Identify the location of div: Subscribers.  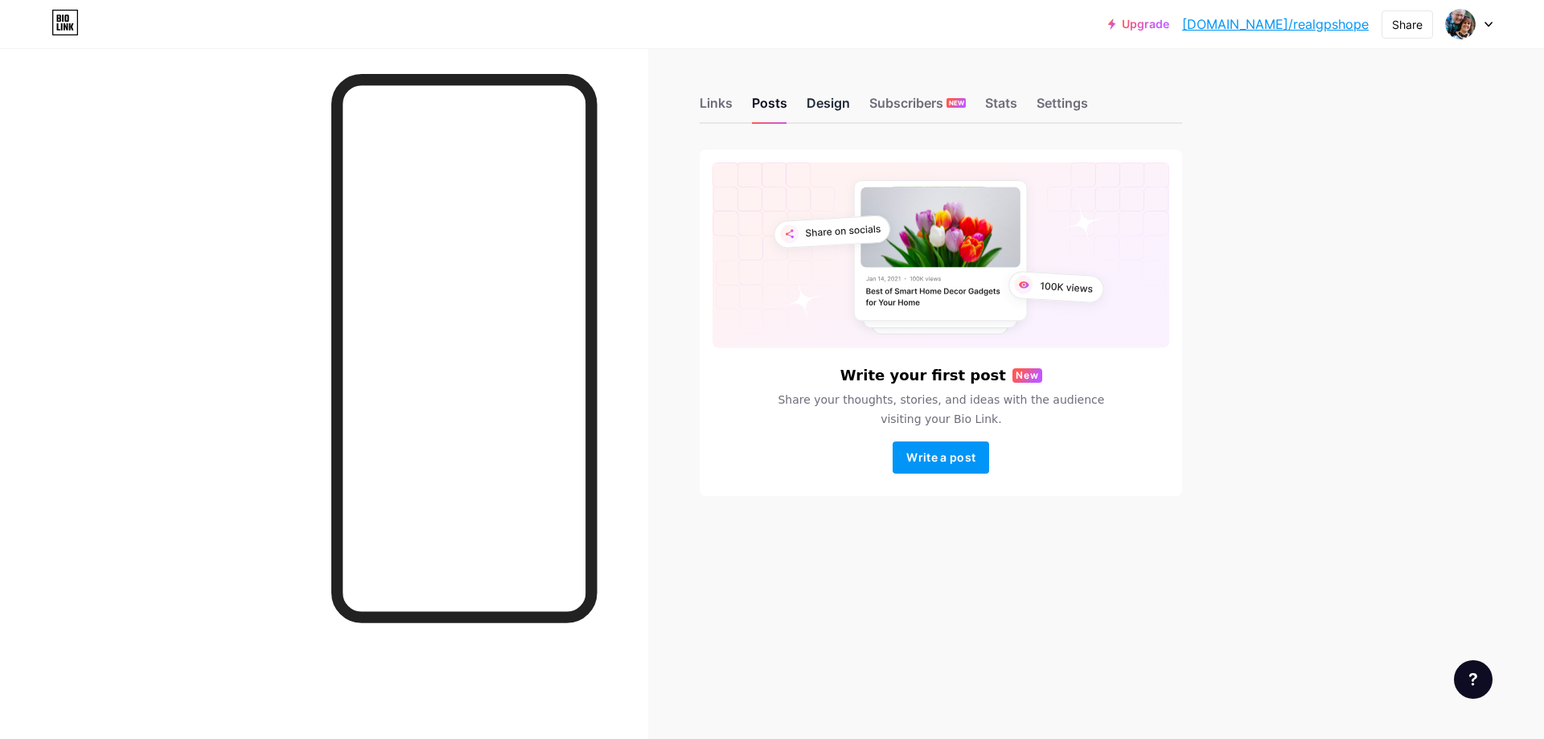
(918, 108).